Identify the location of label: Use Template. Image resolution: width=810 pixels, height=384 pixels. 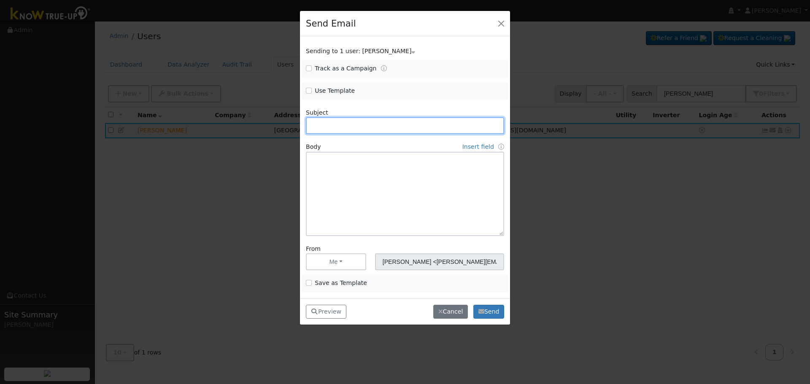
(335, 91).